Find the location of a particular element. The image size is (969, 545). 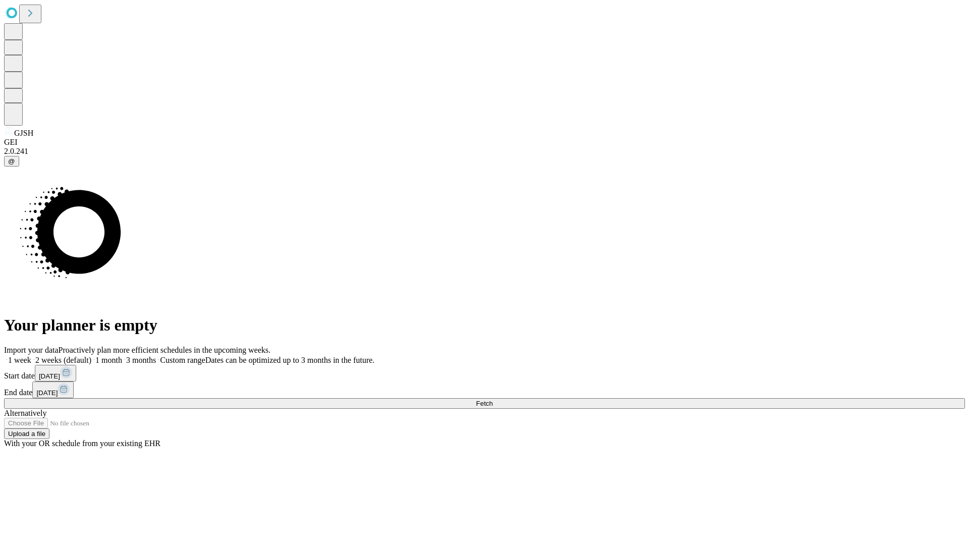

button: Upload a file is located at coordinates (27, 434).